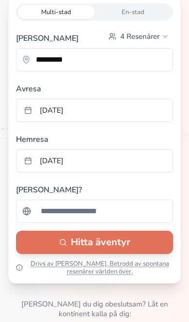 The image size is (189, 322). What do you see at coordinates (101, 211) in the screenshot?
I see `input: Sök efter ett land` at bounding box center [101, 211].